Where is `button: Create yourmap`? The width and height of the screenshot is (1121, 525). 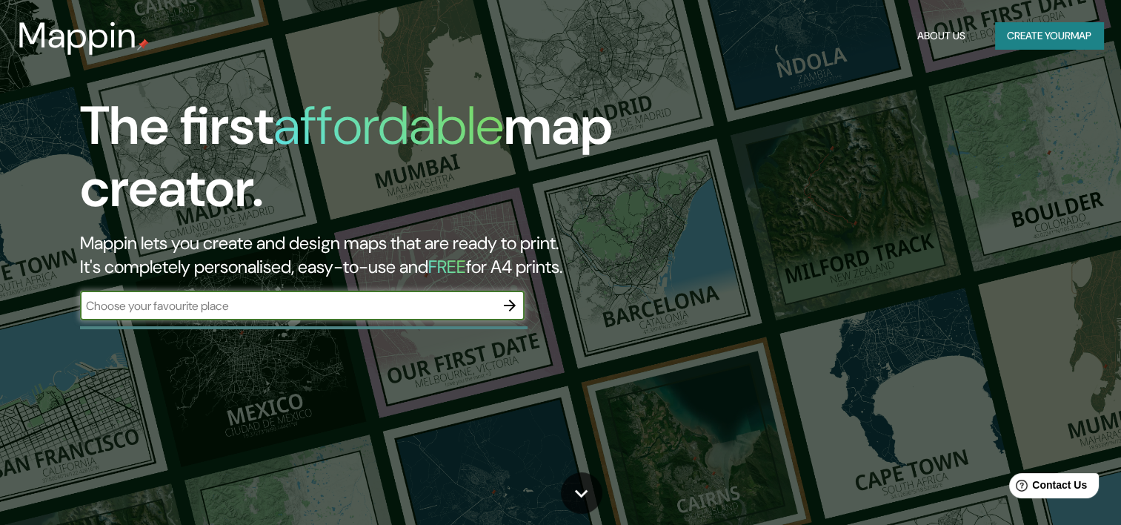 button: Create yourmap is located at coordinates (1049, 36).